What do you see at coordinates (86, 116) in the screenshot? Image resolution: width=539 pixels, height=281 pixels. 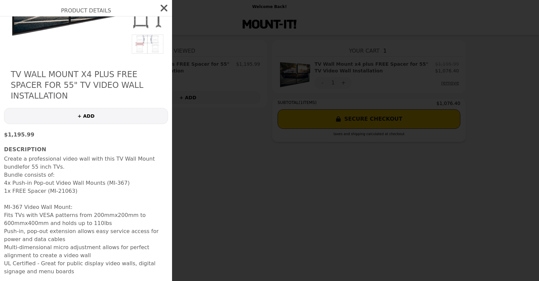 I see `button: + ADD` at bounding box center [86, 116].